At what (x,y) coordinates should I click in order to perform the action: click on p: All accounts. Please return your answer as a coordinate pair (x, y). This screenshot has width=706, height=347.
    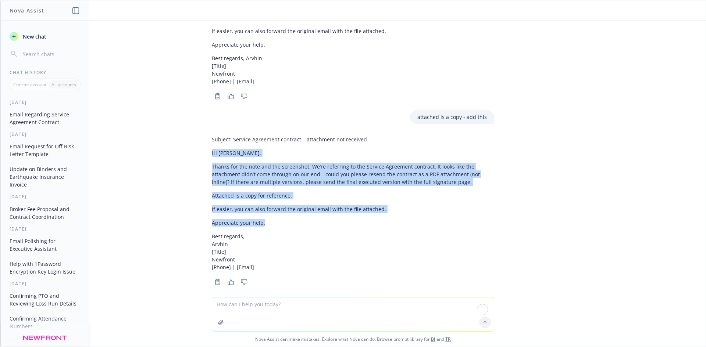
    Looking at the image, I should click on (64, 85).